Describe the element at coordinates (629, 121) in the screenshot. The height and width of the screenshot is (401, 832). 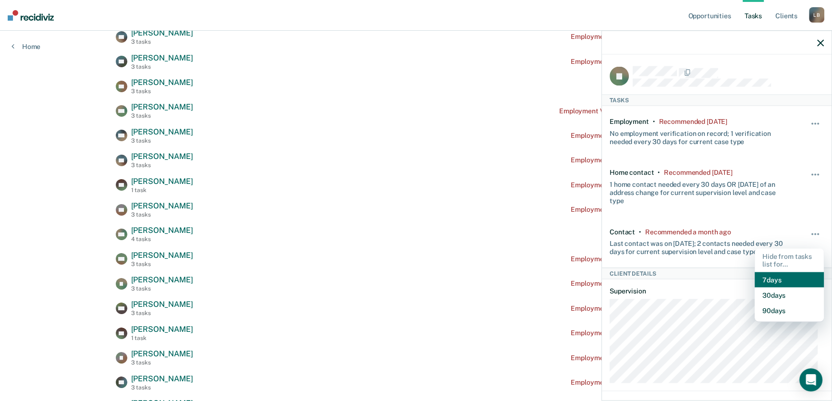
I see `div: Employment` at that location.